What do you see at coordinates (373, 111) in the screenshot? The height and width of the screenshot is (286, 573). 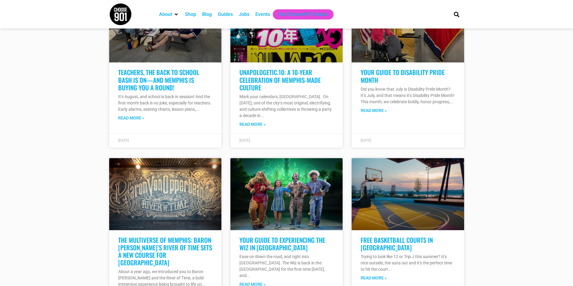 I see `a: Read more about Your Guide to Disability Pride Month` at bounding box center [373, 111].